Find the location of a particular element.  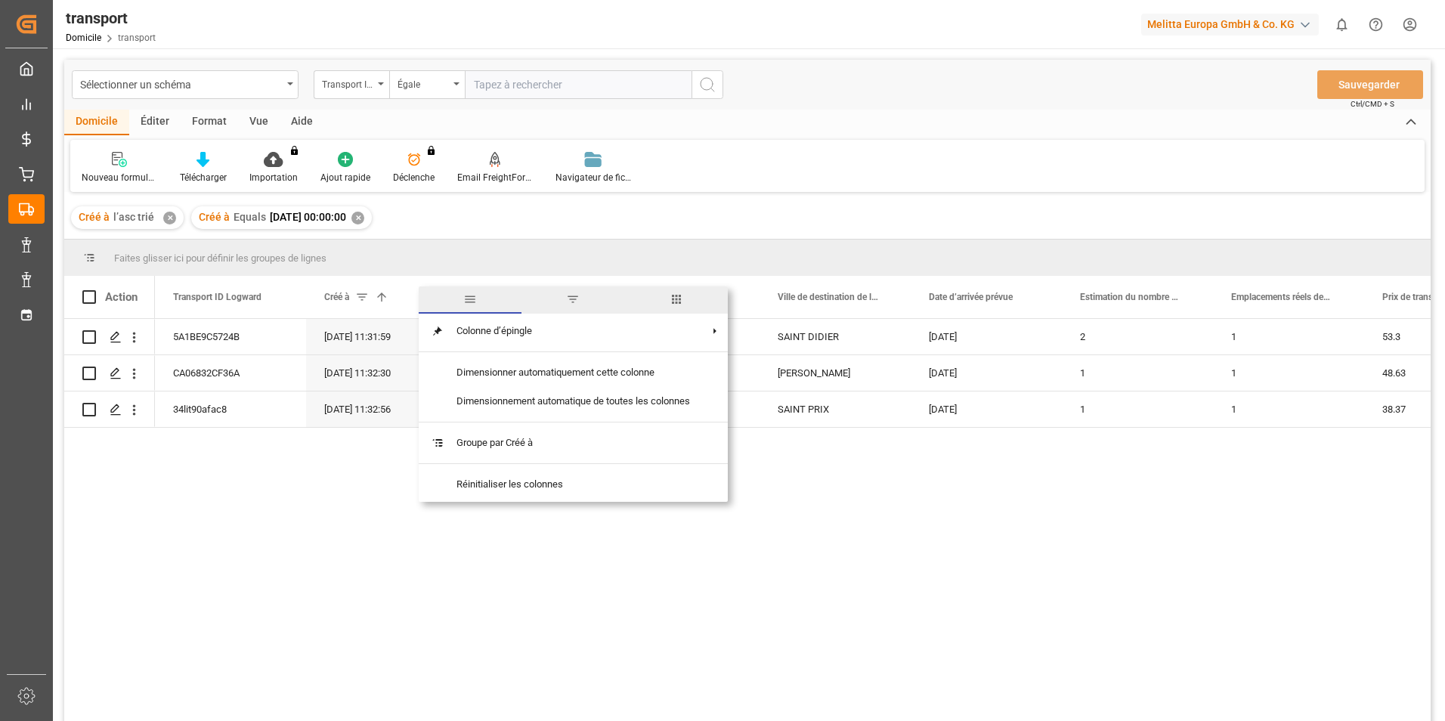

div: Transport ID Logward is located at coordinates (348, 82).